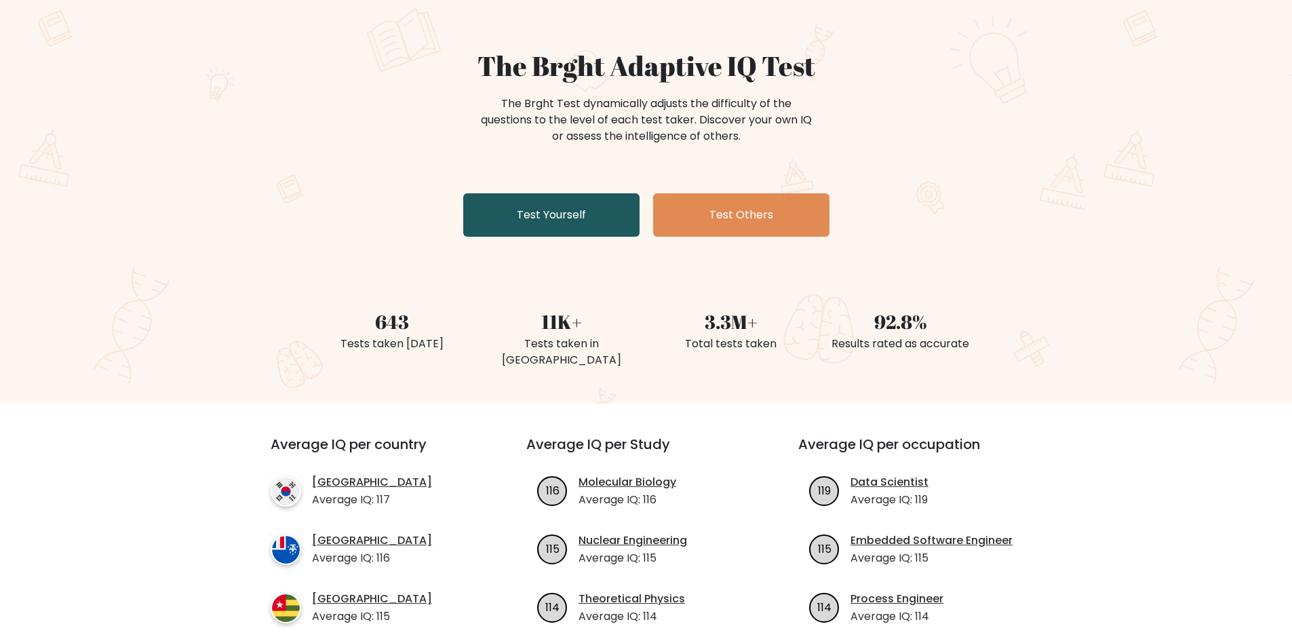 The width and height of the screenshot is (1292, 641). What do you see at coordinates (633, 541) in the screenshot?
I see `a: Nuclear Engineering` at bounding box center [633, 541].